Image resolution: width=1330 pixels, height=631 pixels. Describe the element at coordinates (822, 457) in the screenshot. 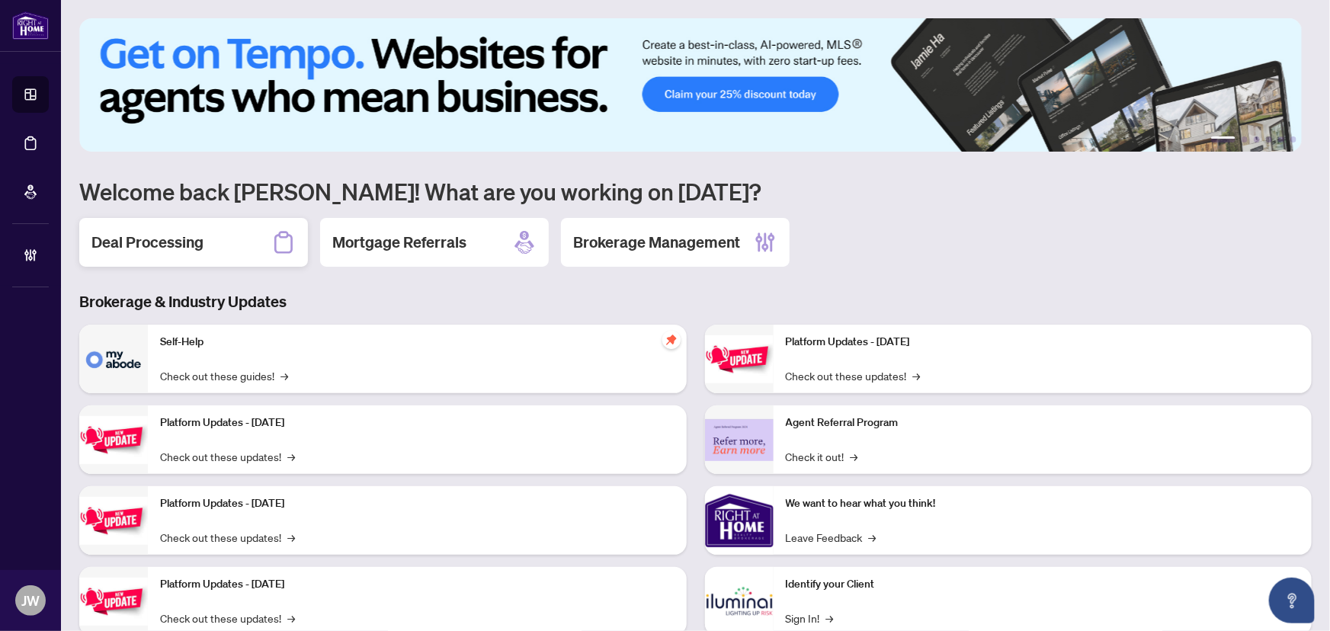

I see `a: Check it out!→` at that location.